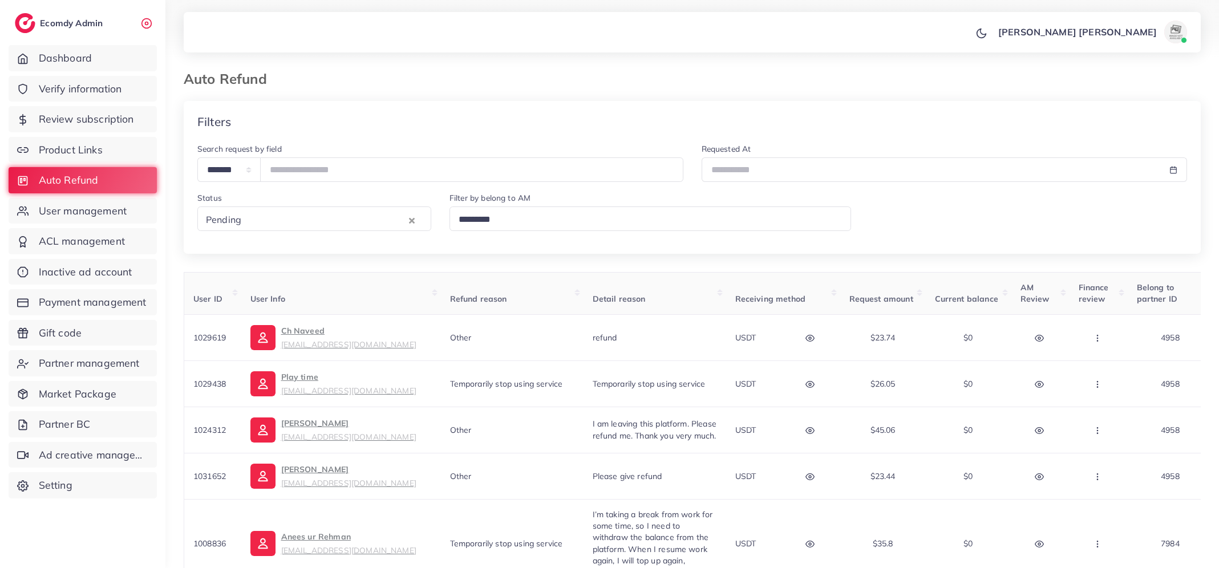 This screenshot has height=568, width=1219. What do you see at coordinates (89, 363) in the screenshot?
I see `span: Partner management` at bounding box center [89, 363].